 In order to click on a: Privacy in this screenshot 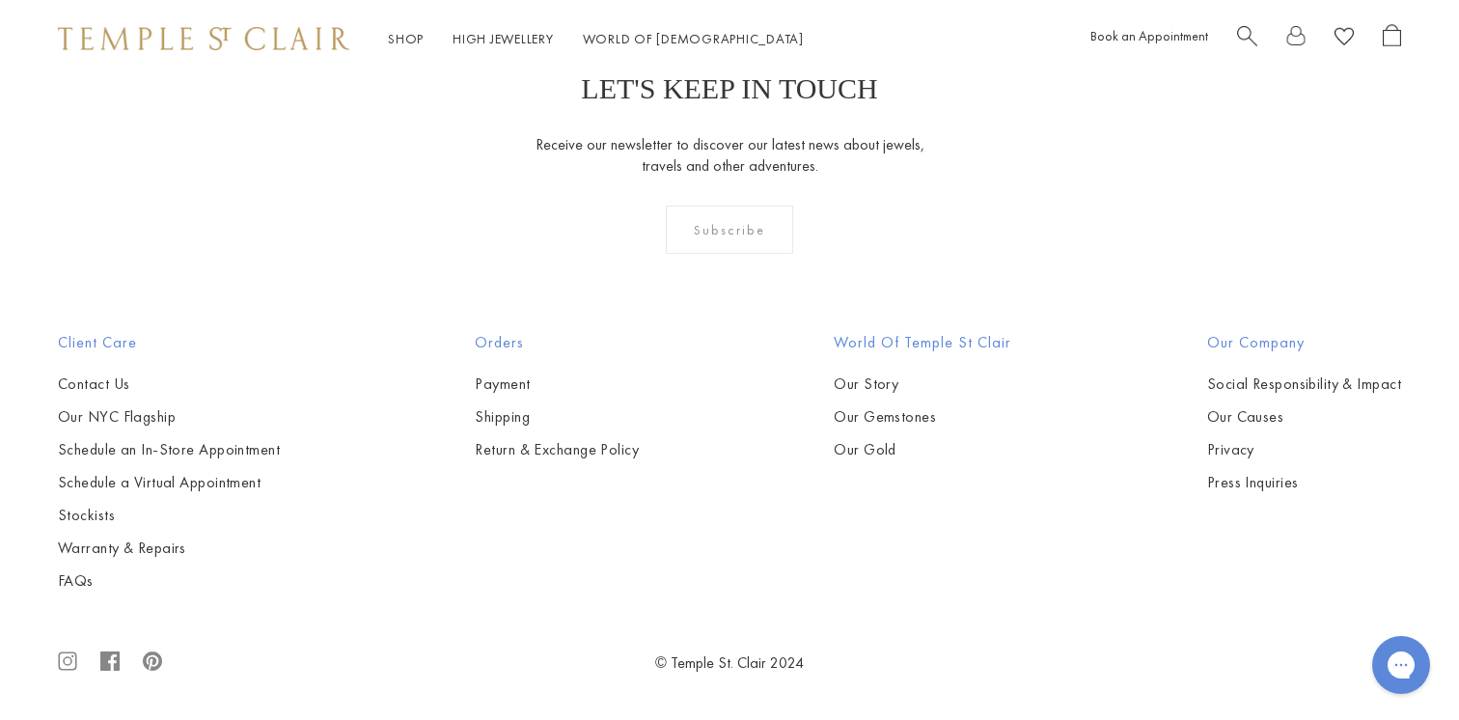, I will do `click(1304, 450)`.